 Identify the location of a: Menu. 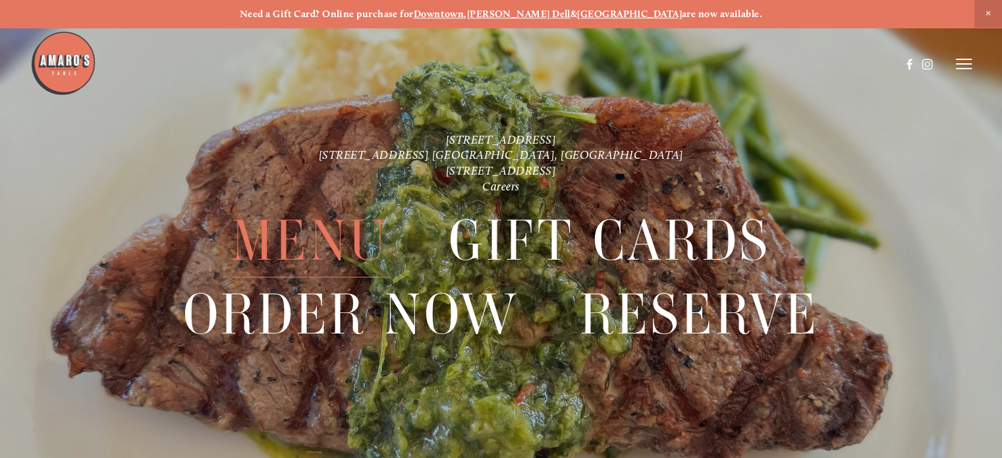
(310, 240).